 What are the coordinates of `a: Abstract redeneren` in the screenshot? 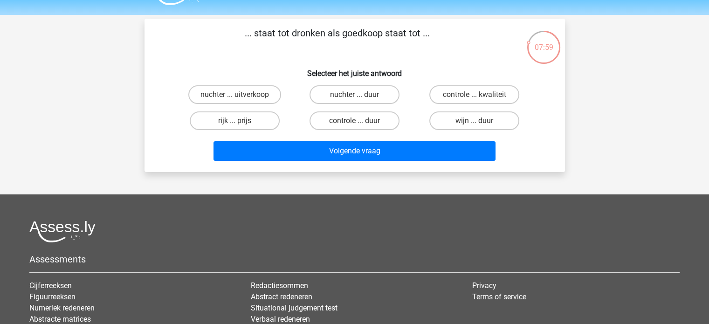 It's located at (281, 296).